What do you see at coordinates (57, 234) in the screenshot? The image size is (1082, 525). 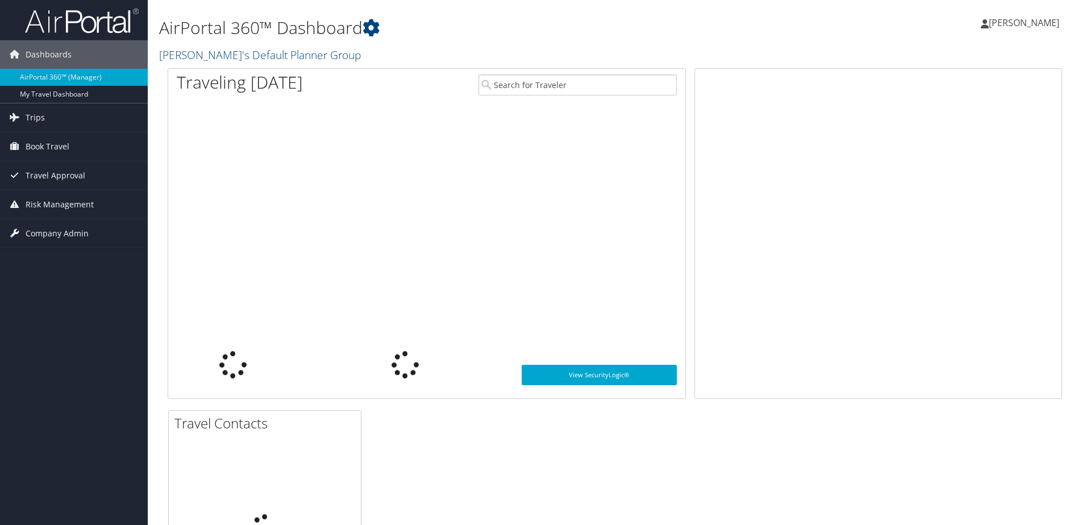 I see `span: Company Admin` at bounding box center [57, 234].